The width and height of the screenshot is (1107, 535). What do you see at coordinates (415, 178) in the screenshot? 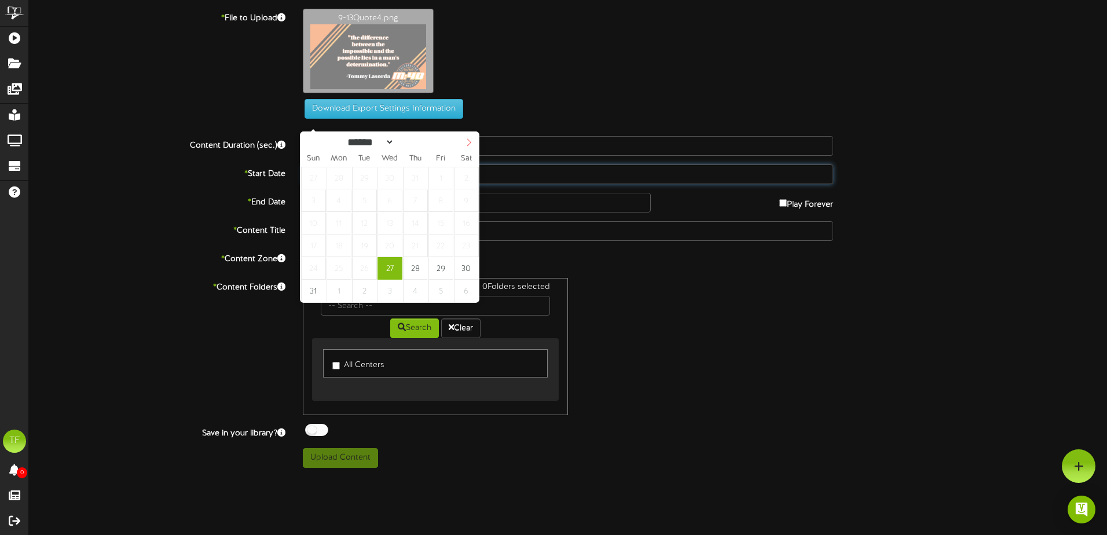
I see `span: July 31, 2025` at bounding box center [415, 178].